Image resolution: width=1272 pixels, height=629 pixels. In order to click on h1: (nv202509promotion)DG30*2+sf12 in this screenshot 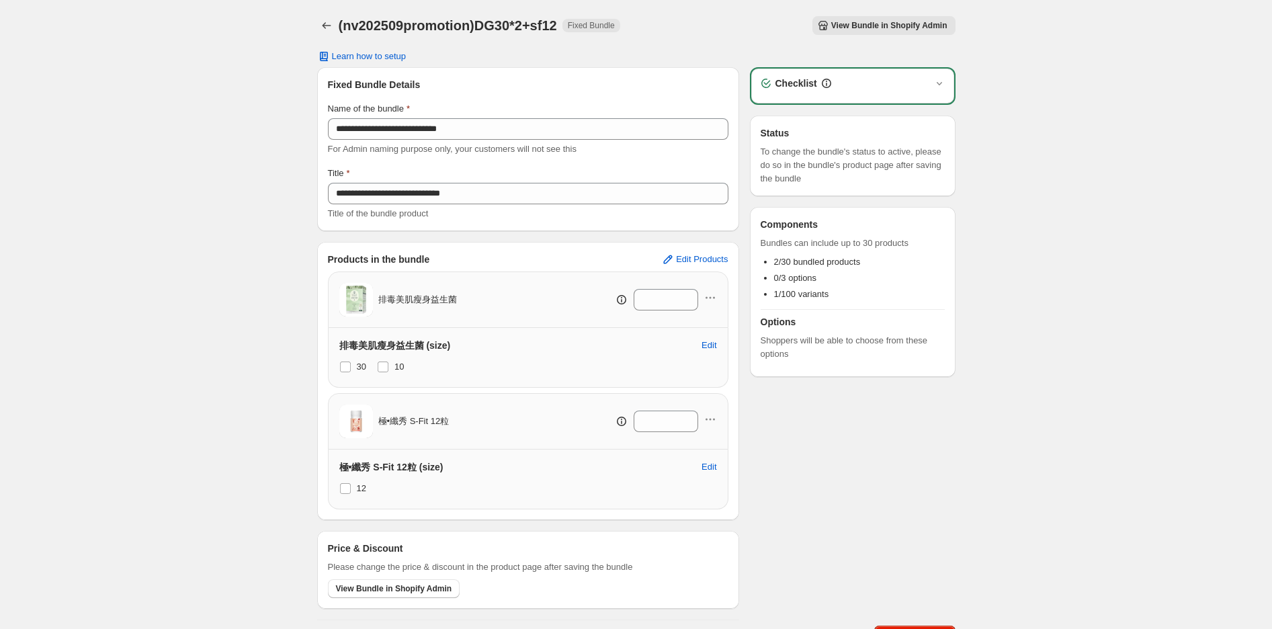, I will do `click(447, 26)`.